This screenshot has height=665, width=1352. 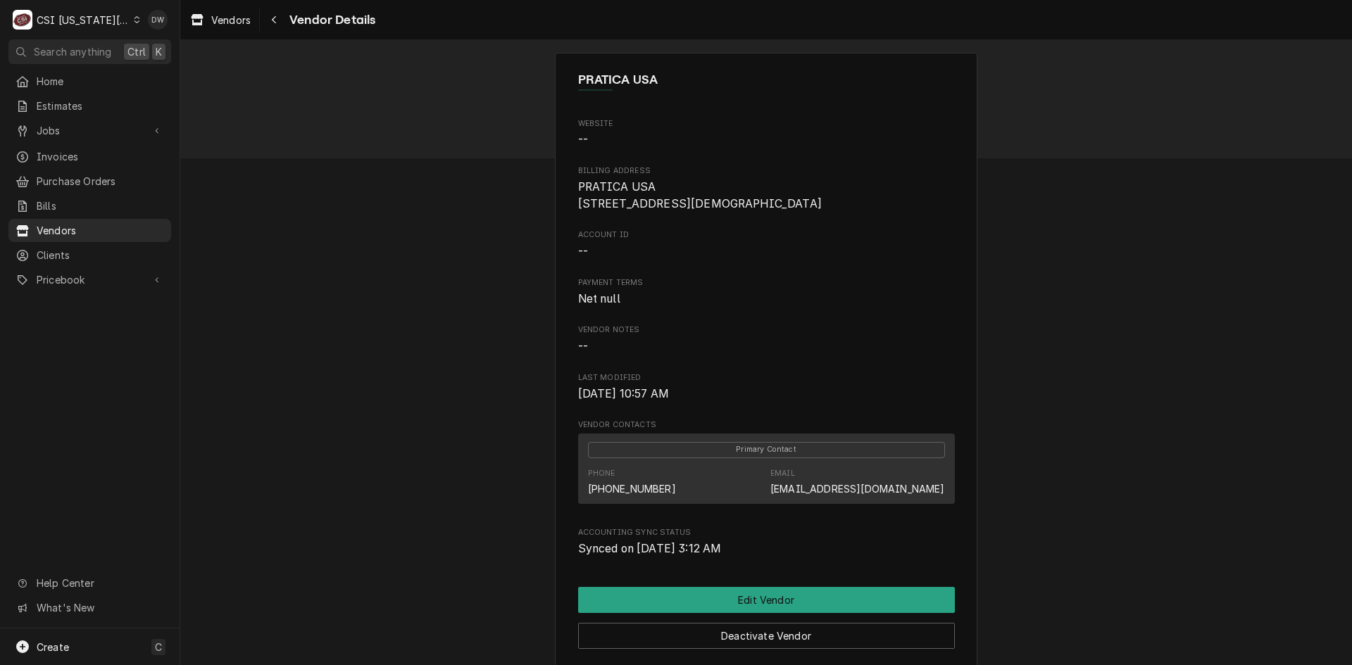 What do you see at coordinates (89, 81) in the screenshot?
I see `a: Home` at bounding box center [89, 81].